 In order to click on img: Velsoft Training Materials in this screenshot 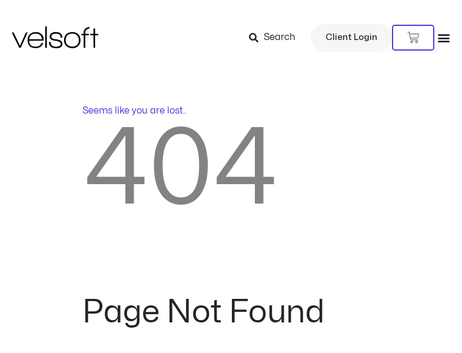, I will do `click(55, 37)`.